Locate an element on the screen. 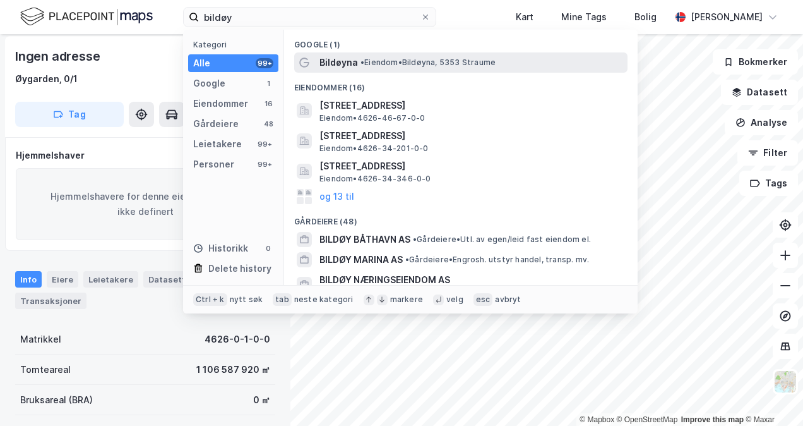  div: Google (1) is located at coordinates (461, 41).